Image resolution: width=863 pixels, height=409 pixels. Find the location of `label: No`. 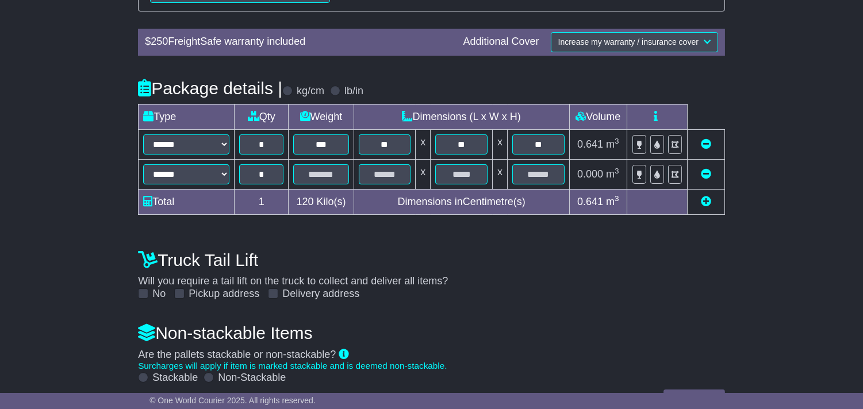

label: No is located at coordinates (159, 294).